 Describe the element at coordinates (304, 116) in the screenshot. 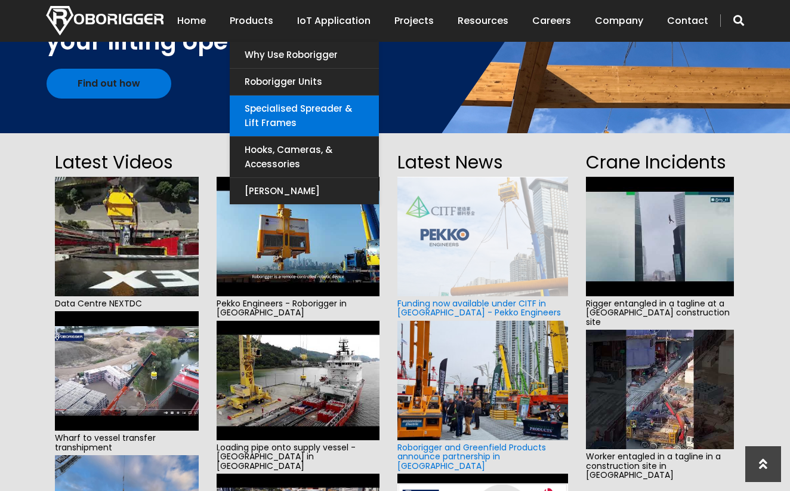

I see `a: Specialised Spreader & Lift Frames` at that location.